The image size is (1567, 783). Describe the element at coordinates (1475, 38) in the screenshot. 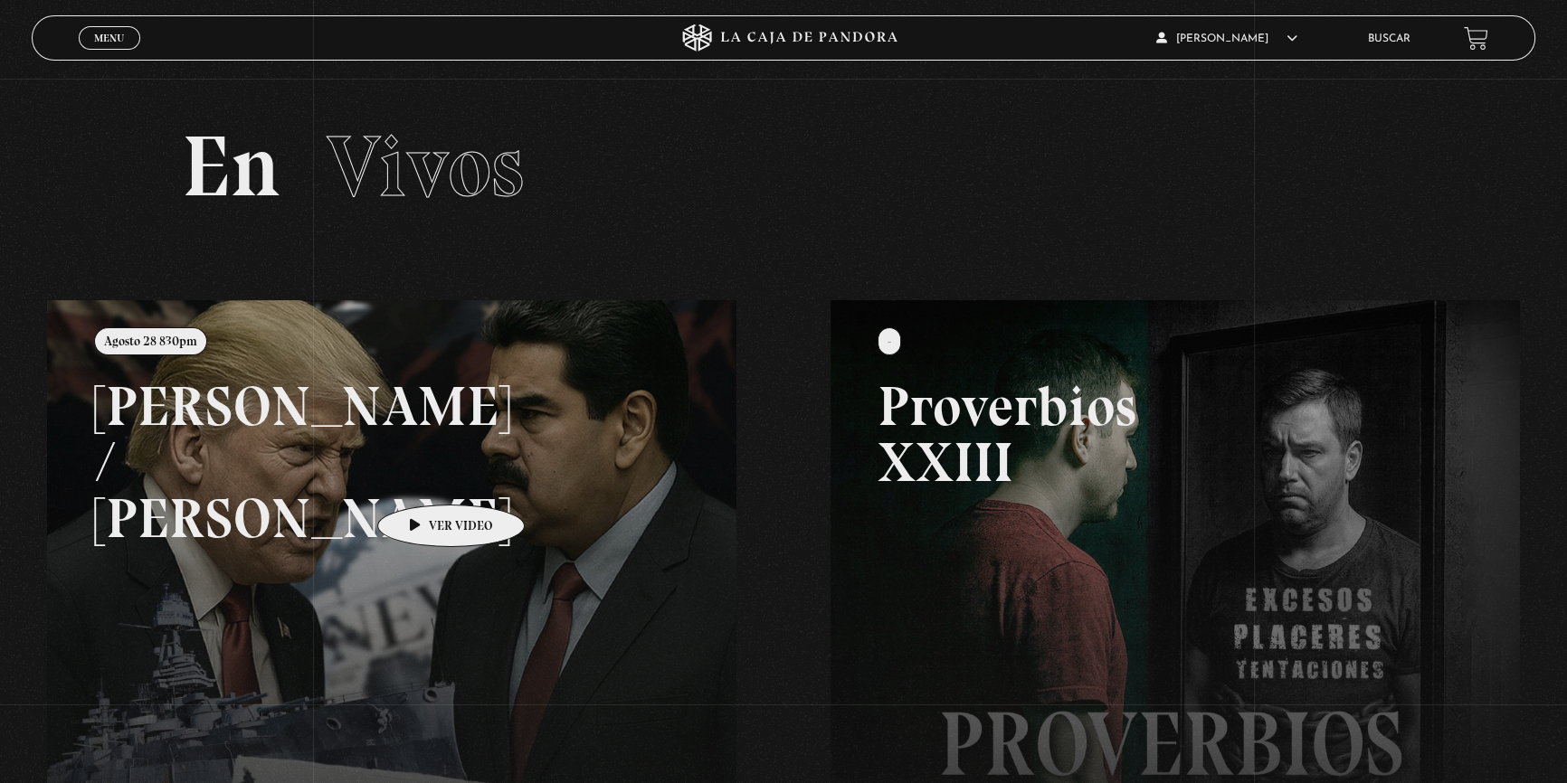

I see `a: View your shopping cart` at that location.